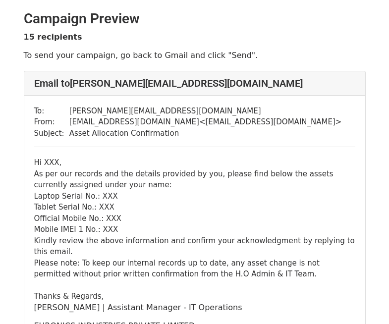  I want to click on h2: Campaign Preview, so click(195, 19).